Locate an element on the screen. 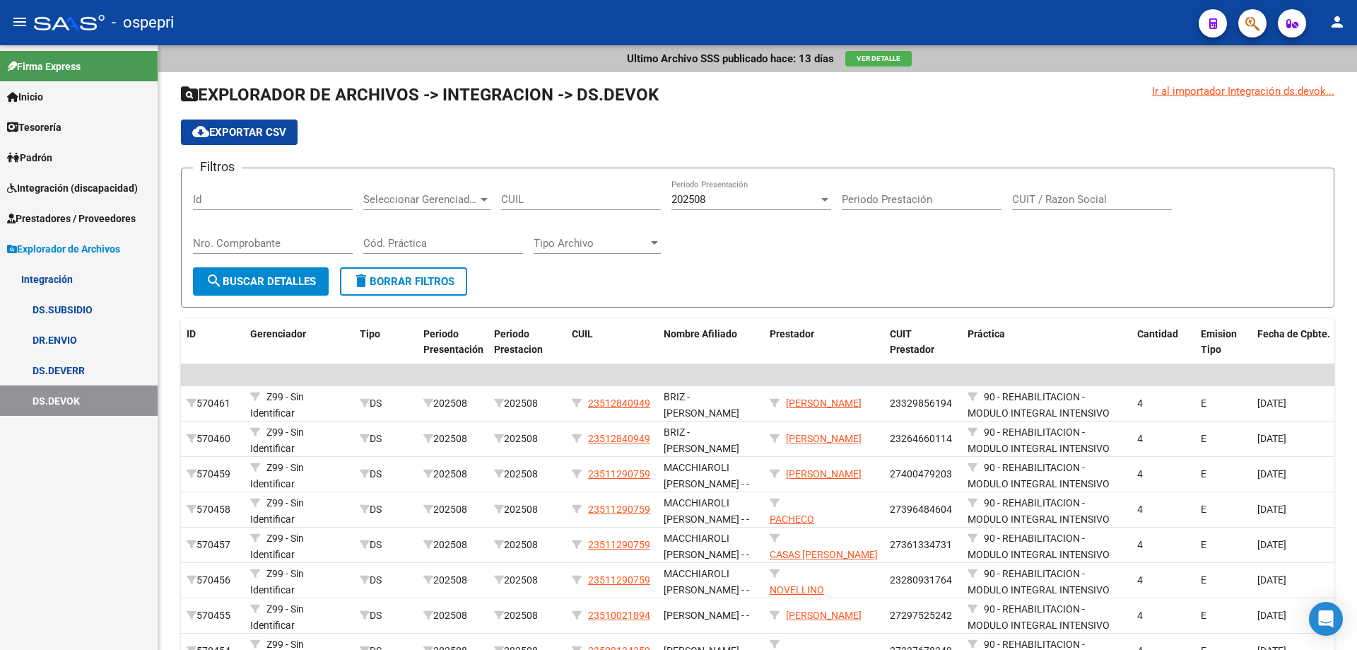 The height and width of the screenshot is (650, 1357). span: Emision Tipo is located at coordinates (1219, 341).